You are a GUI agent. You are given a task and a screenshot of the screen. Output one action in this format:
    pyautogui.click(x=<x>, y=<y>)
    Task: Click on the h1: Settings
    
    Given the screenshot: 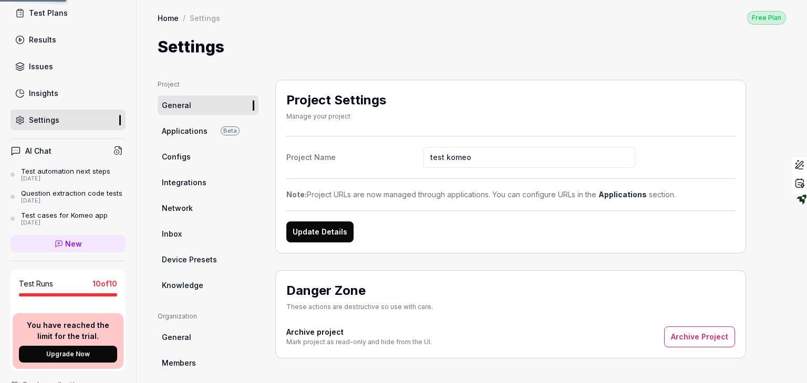 What is the action you would take?
    pyautogui.click(x=191, y=47)
    